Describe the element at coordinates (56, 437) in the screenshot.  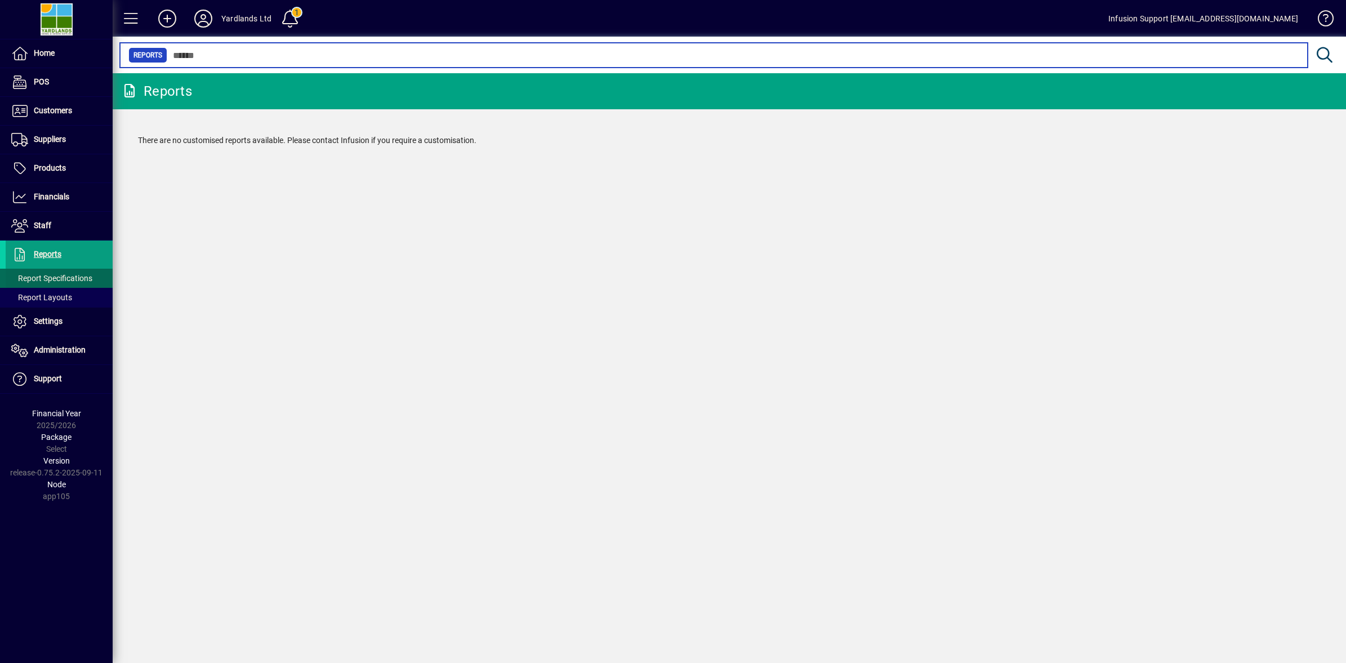
I see `span: Package` at that location.